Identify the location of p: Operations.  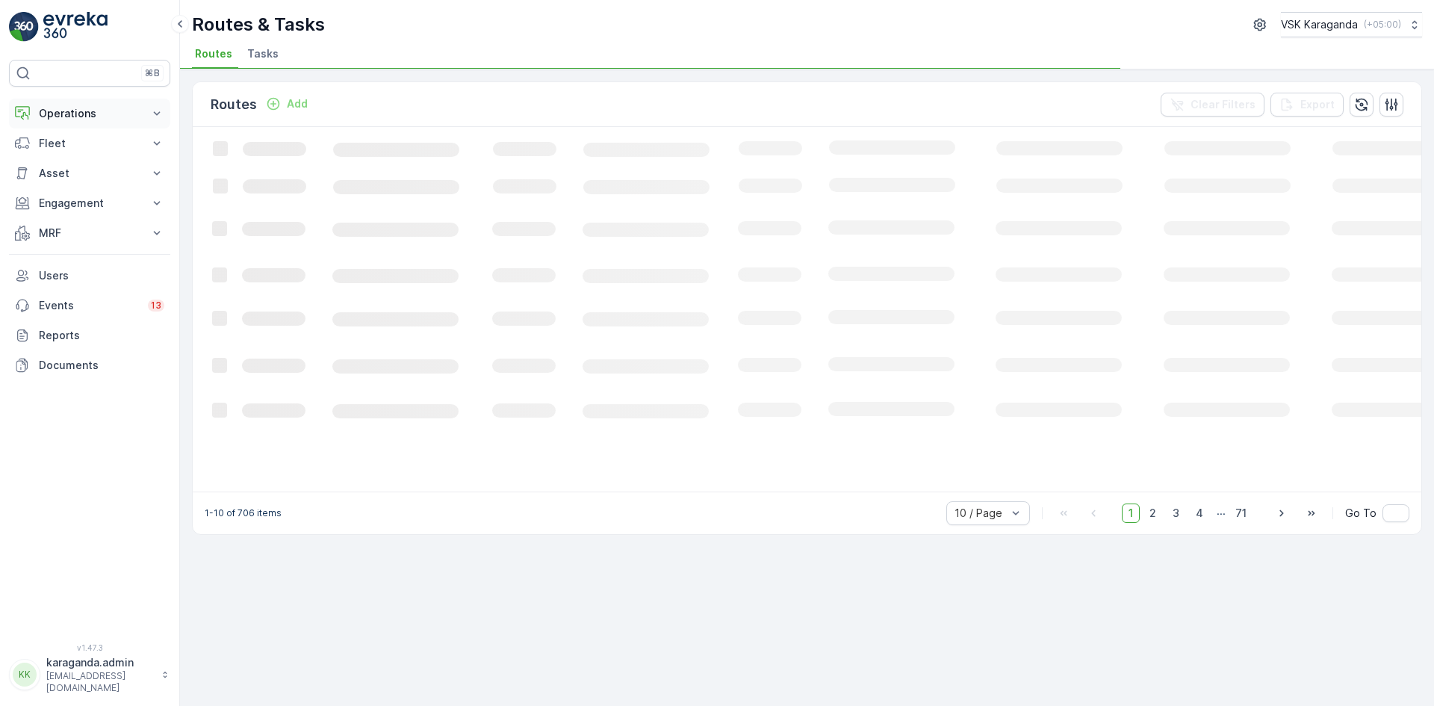
(90, 114).